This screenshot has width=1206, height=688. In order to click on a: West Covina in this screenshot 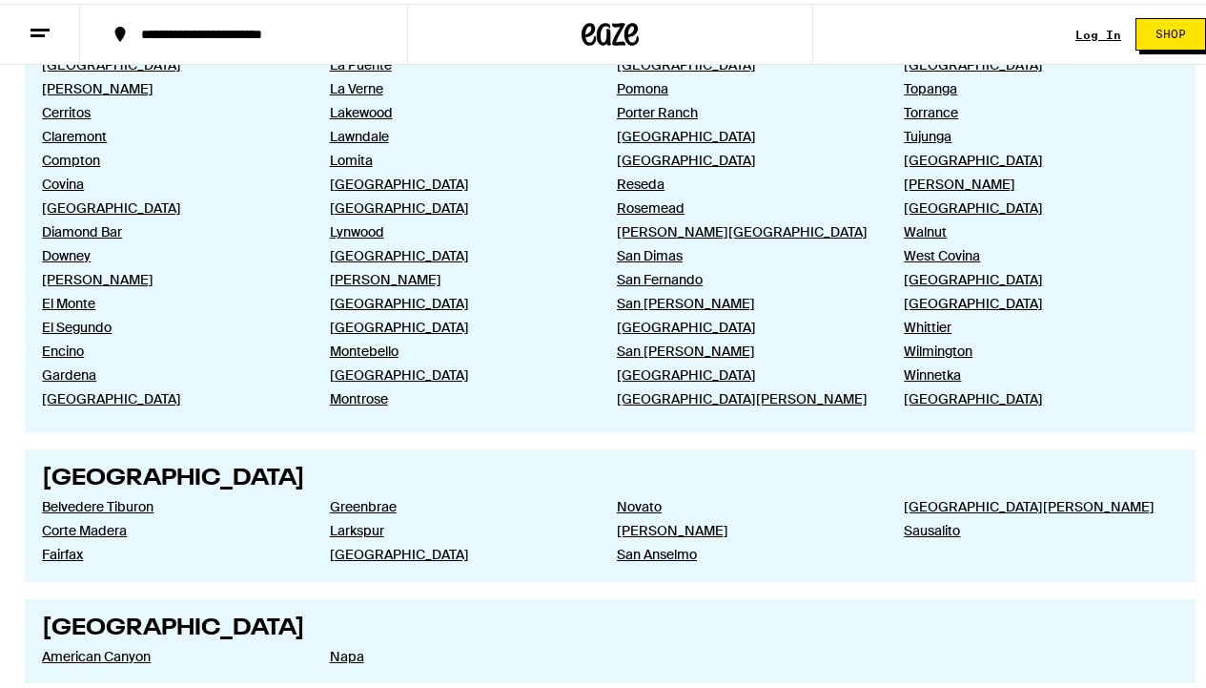, I will do `click(1032, 252)`.